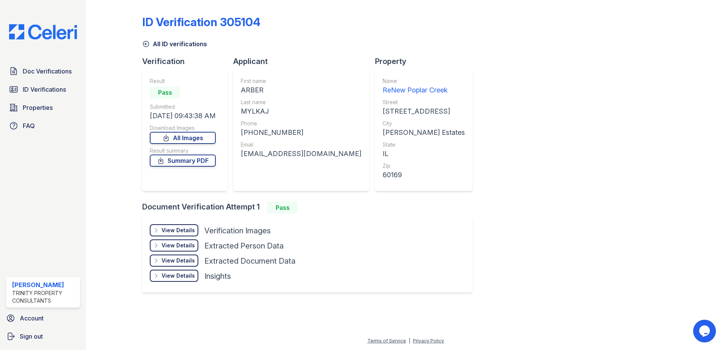  Describe the element at coordinates (301, 81) in the screenshot. I see `div: First name` at that location.